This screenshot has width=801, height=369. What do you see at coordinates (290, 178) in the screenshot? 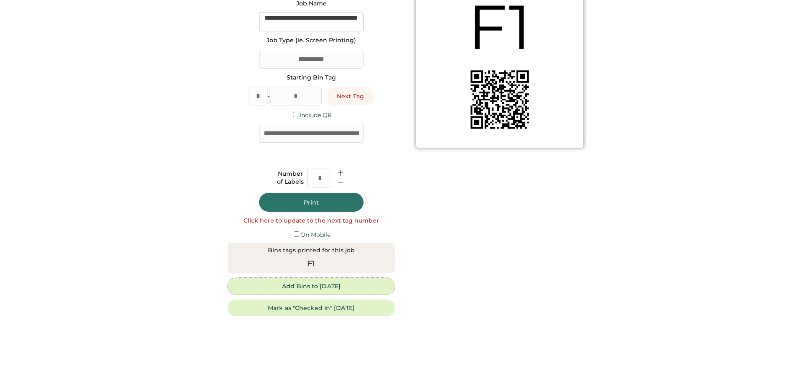
I see `div: Number of Labels` at bounding box center [290, 178].